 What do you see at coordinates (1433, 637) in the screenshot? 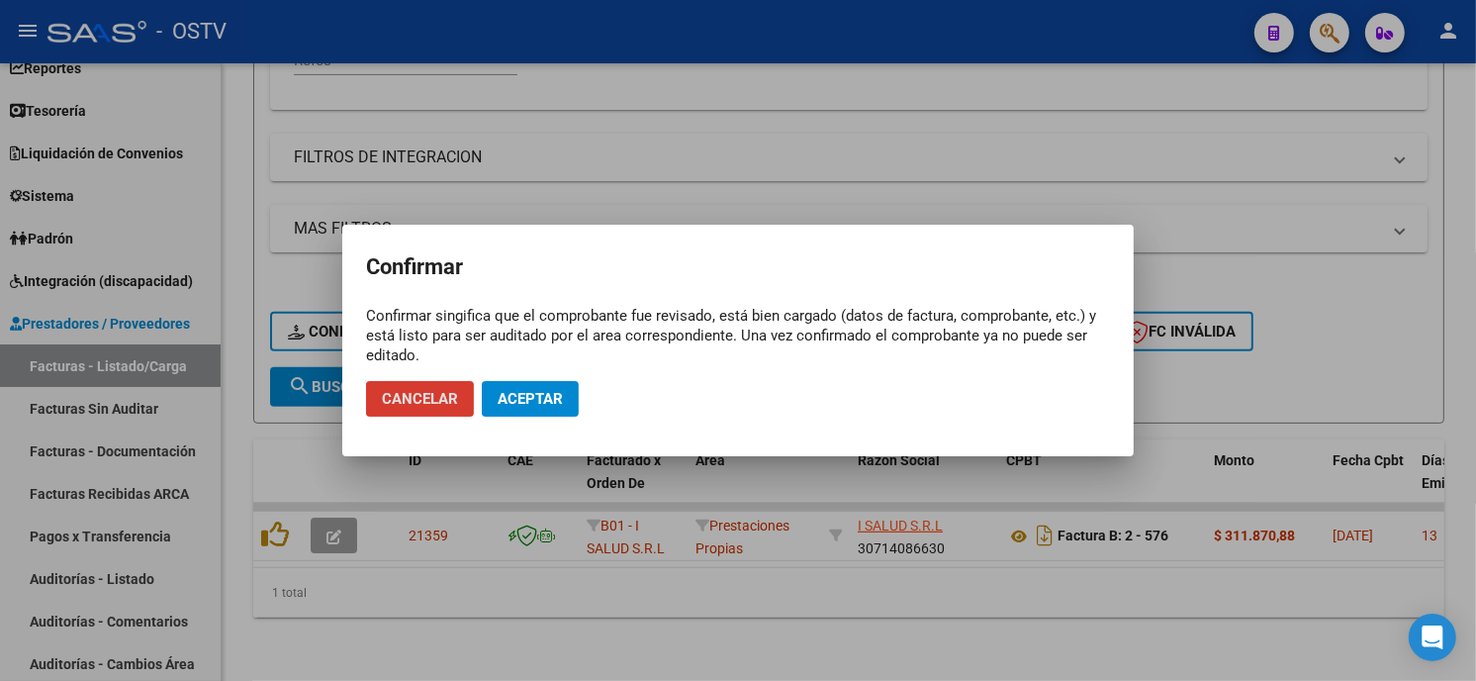
I see `div: Open Intercom Messenger` at bounding box center [1433, 637].